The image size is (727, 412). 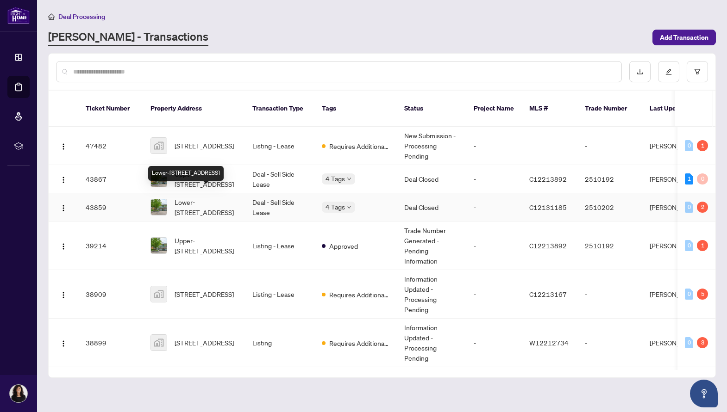 I want to click on td: 43867, so click(x=111, y=179).